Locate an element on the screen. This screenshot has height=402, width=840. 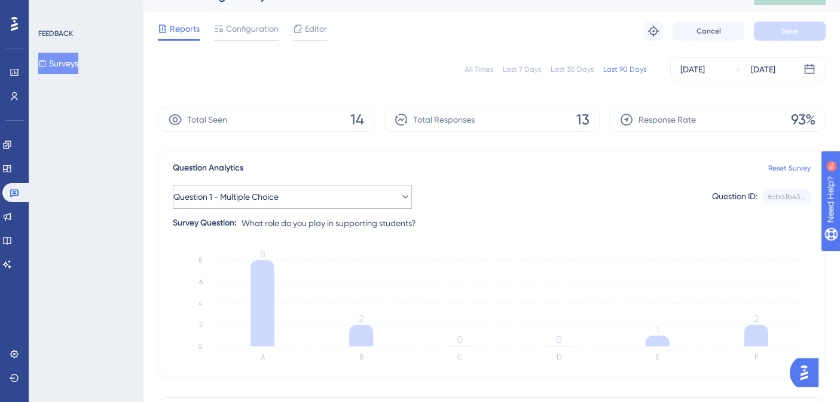
span: Editor is located at coordinates (316, 29).